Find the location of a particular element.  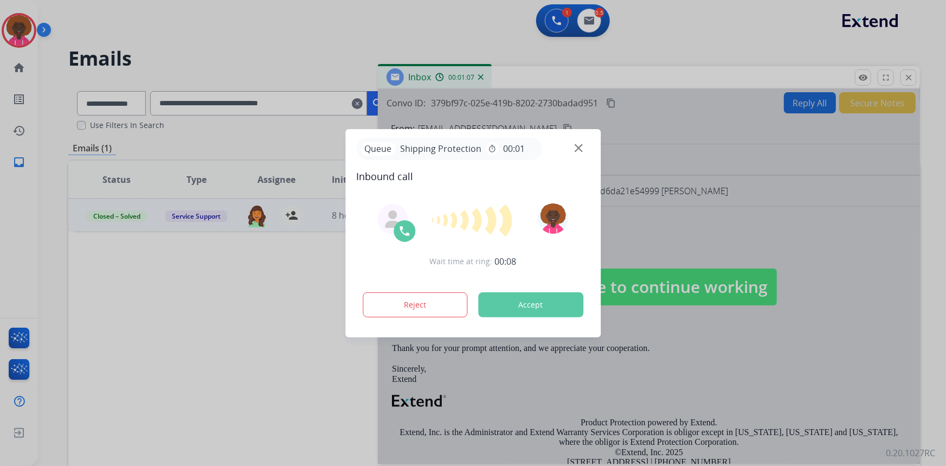

span: Shipping Protection is located at coordinates (441, 149).